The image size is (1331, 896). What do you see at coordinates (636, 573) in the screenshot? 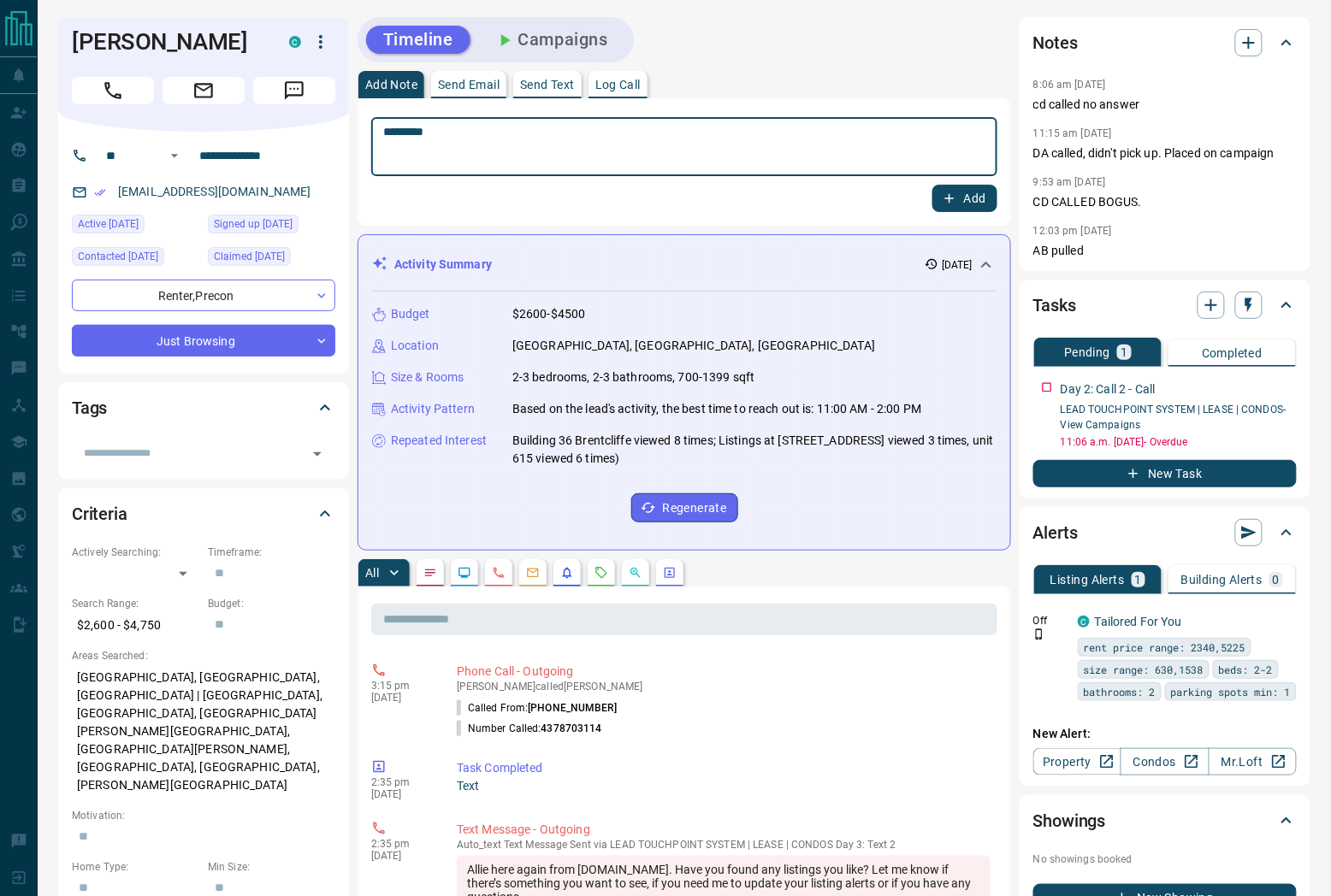
I see `svg: Opportunities` at bounding box center [636, 573].